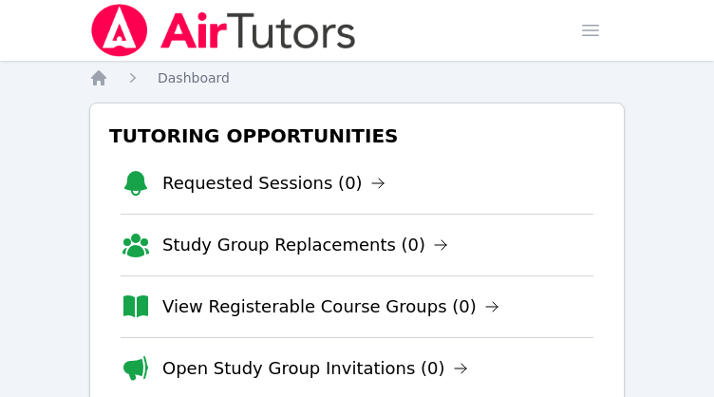 Image resolution: width=714 pixels, height=397 pixels. I want to click on h3: Tutoring Opportunities, so click(357, 136).